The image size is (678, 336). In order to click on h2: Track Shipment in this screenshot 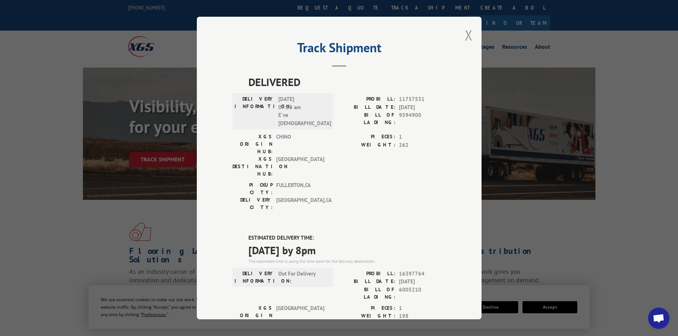, I will do `click(339, 49)`.